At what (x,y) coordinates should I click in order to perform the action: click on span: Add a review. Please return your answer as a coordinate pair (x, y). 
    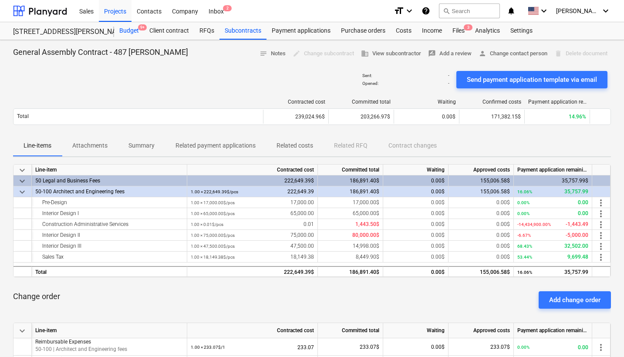
    Looking at the image, I should click on (450, 54).